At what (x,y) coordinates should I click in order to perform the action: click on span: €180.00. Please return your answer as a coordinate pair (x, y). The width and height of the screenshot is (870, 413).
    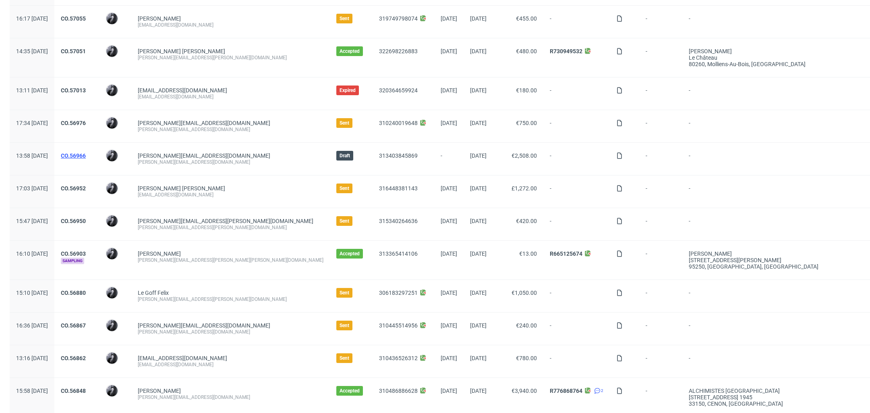
    Looking at the image, I should click on (527, 90).